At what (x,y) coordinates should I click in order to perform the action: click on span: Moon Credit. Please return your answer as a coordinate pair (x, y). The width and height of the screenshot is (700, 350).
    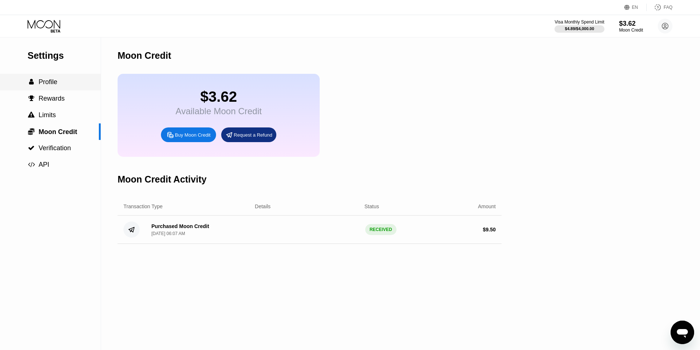
    Looking at the image, I should click on (58, 132).